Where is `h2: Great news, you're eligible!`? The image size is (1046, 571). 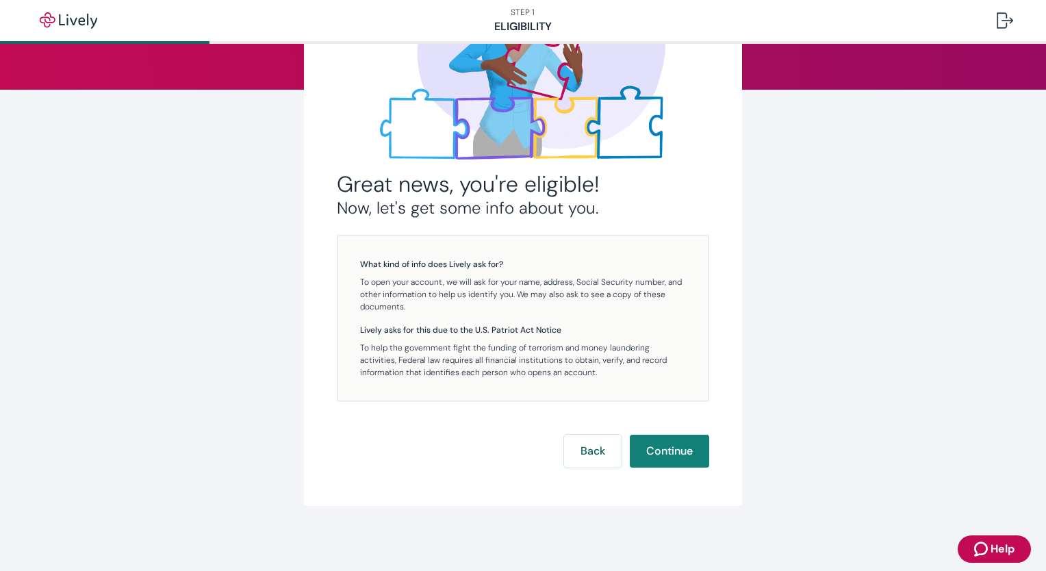
h2: Great news, you're eligible! is located at coordinates (523, 184).